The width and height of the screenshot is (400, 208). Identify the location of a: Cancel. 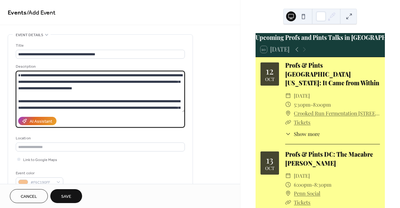
(29, 196).